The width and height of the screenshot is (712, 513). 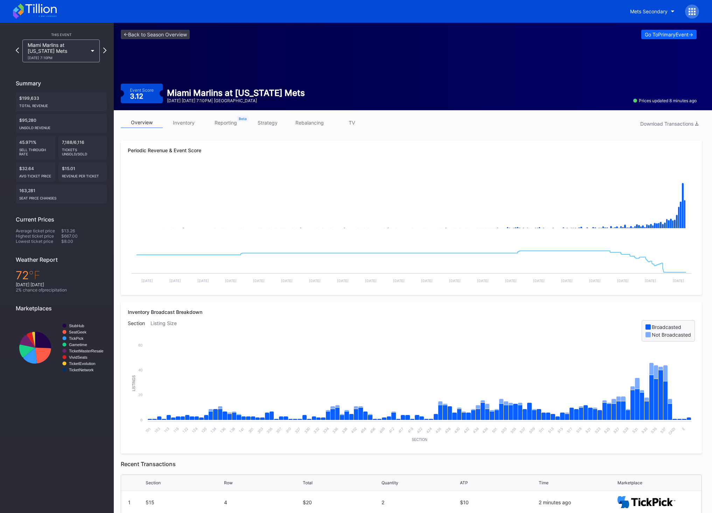 What do you see at coordinates (36, 148) in the screenshot?
I see `div: 45.971%` at bounding box center [36, 148].